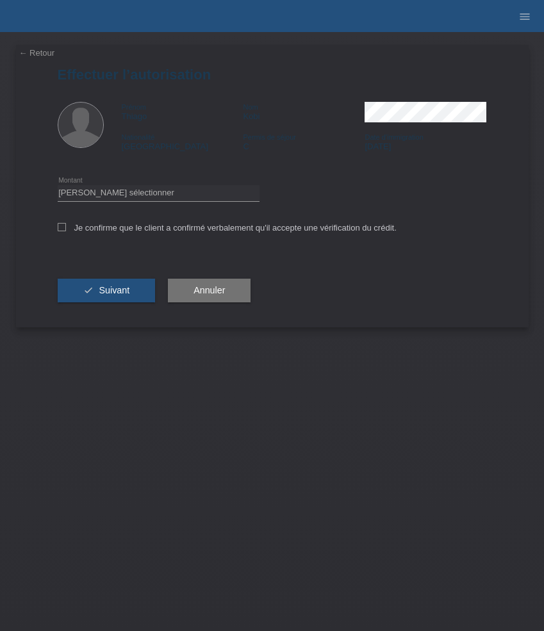  What do you see at coordinates (106, 291) in the screenshot?
I see `button: check Suivant` at bounding box center [106, 291].